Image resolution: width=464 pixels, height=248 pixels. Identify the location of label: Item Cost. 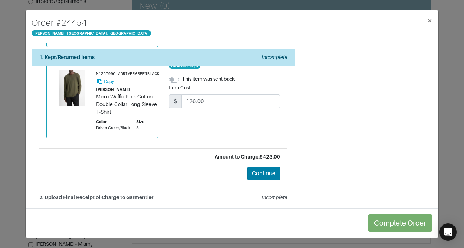
(179, 88).